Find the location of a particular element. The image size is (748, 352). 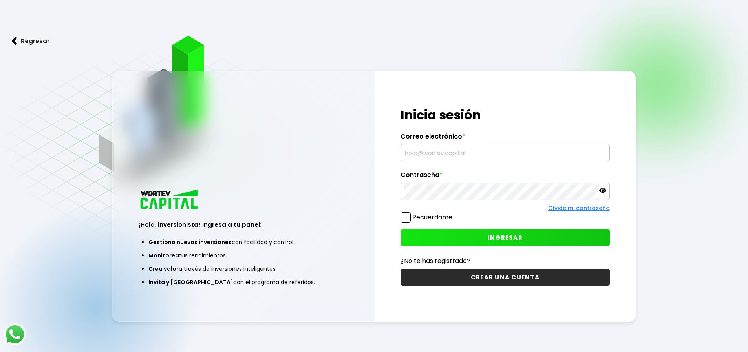

li: con el programa de referidos. is located at coordinates (243, 282).